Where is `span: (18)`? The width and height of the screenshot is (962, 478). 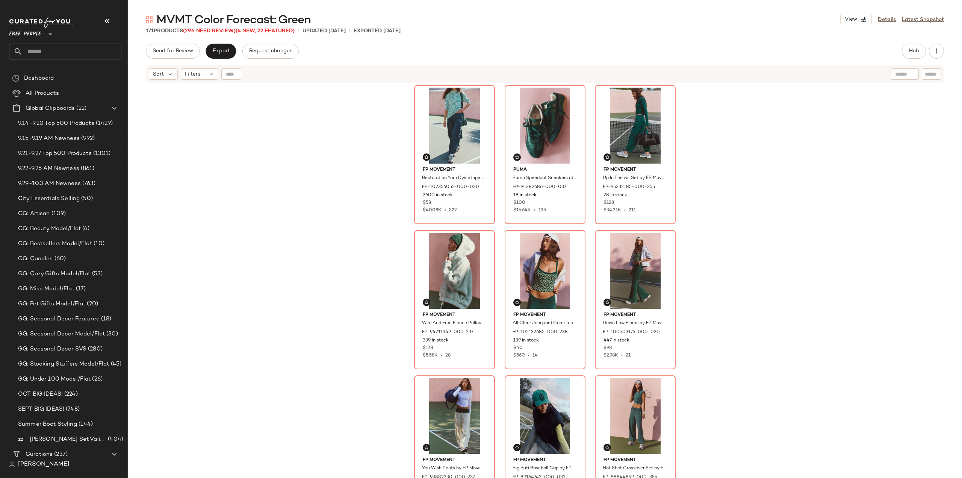 span: (18) is located at coordinates (106, 319).